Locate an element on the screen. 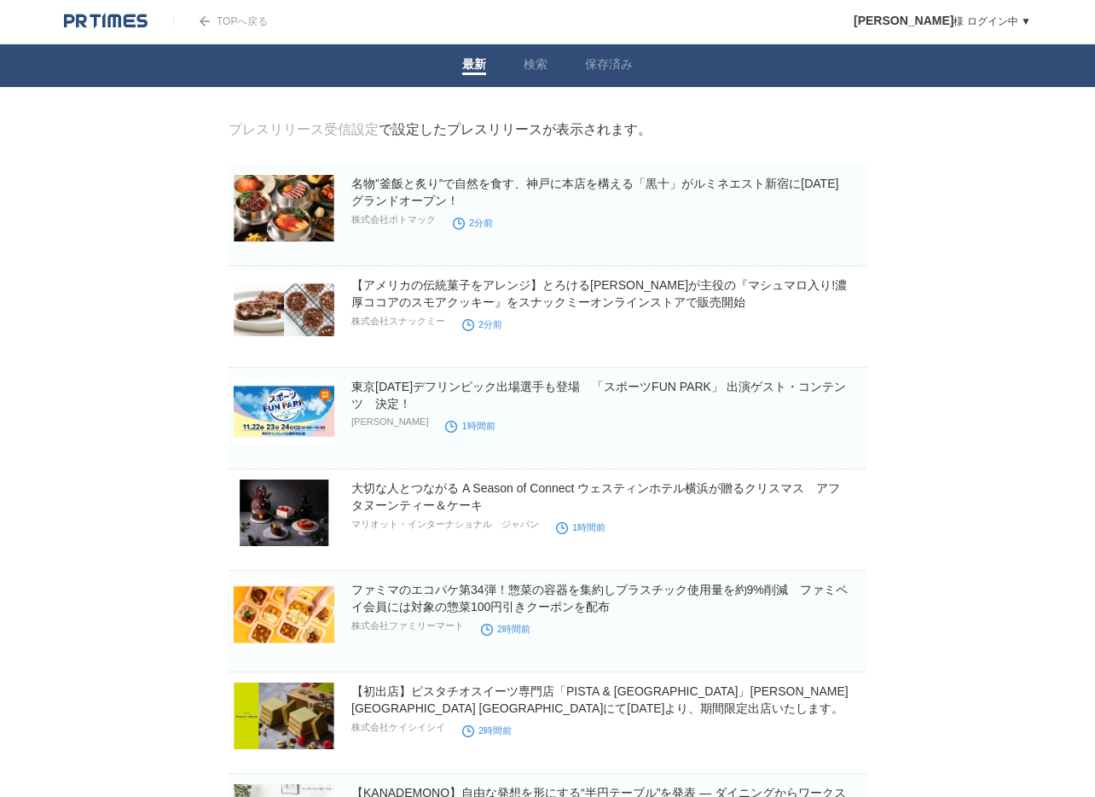 This screenshot has height=797, width=1095. img: logo.png is located at coordinates (106, 21).